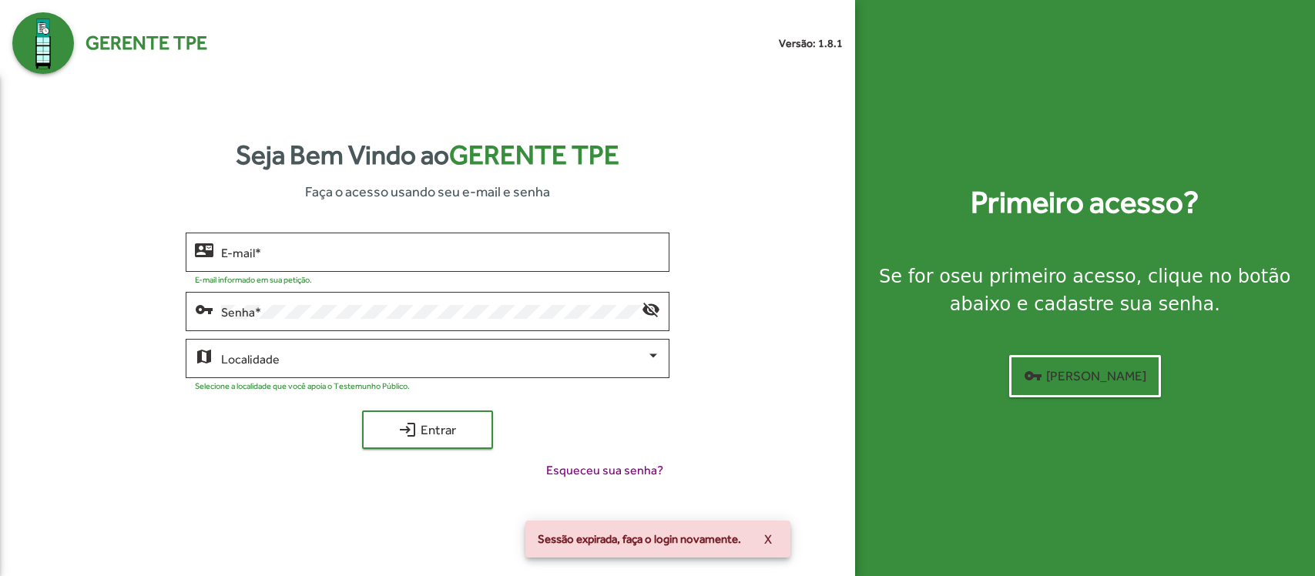  Describe the element at coordinates (768, 539) in the screenshot. I see `button: X` at that location.